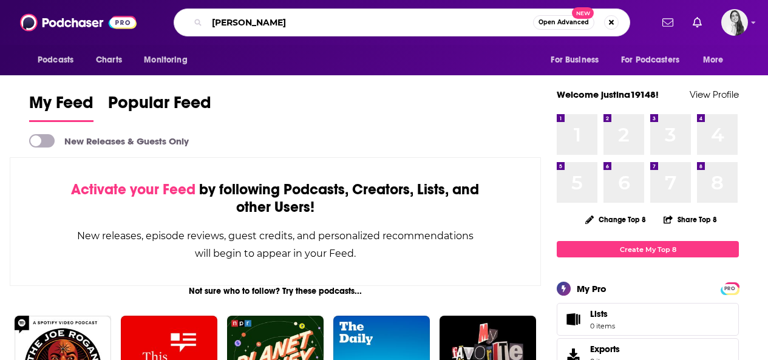 The image size is (768, 360). What do you see at coordinates (602, 326) in the screenshot?
I see `span: 0 items` at bounding box center [602, 326].